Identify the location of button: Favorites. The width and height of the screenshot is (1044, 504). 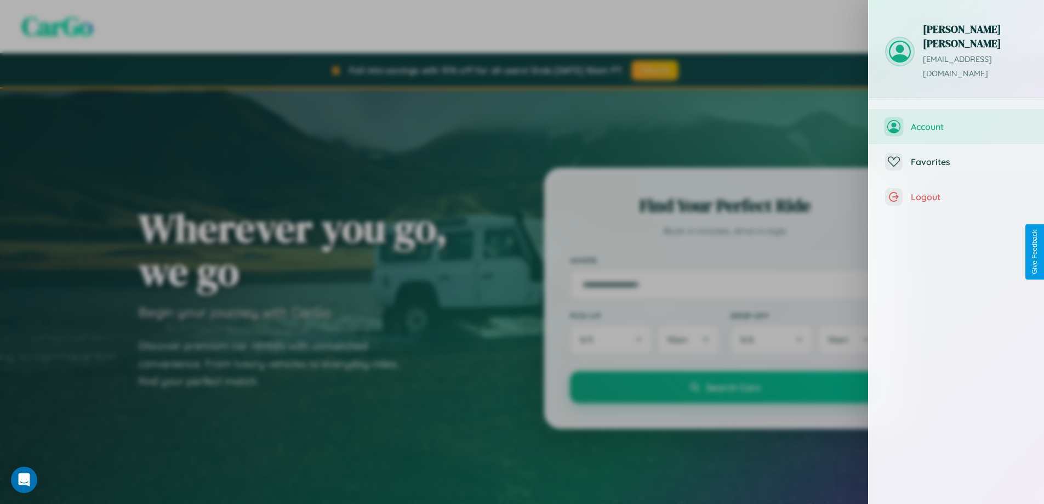
(956, 162).